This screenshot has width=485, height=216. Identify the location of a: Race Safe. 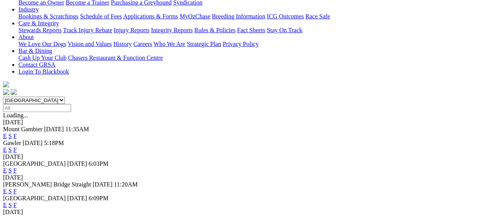
(318, 16).